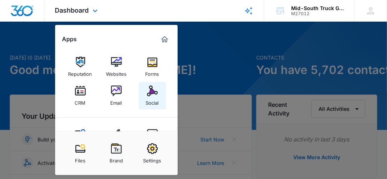 The height and width of the screenshot is (179, 387). I want to click on div: Social, so click(153, 101).